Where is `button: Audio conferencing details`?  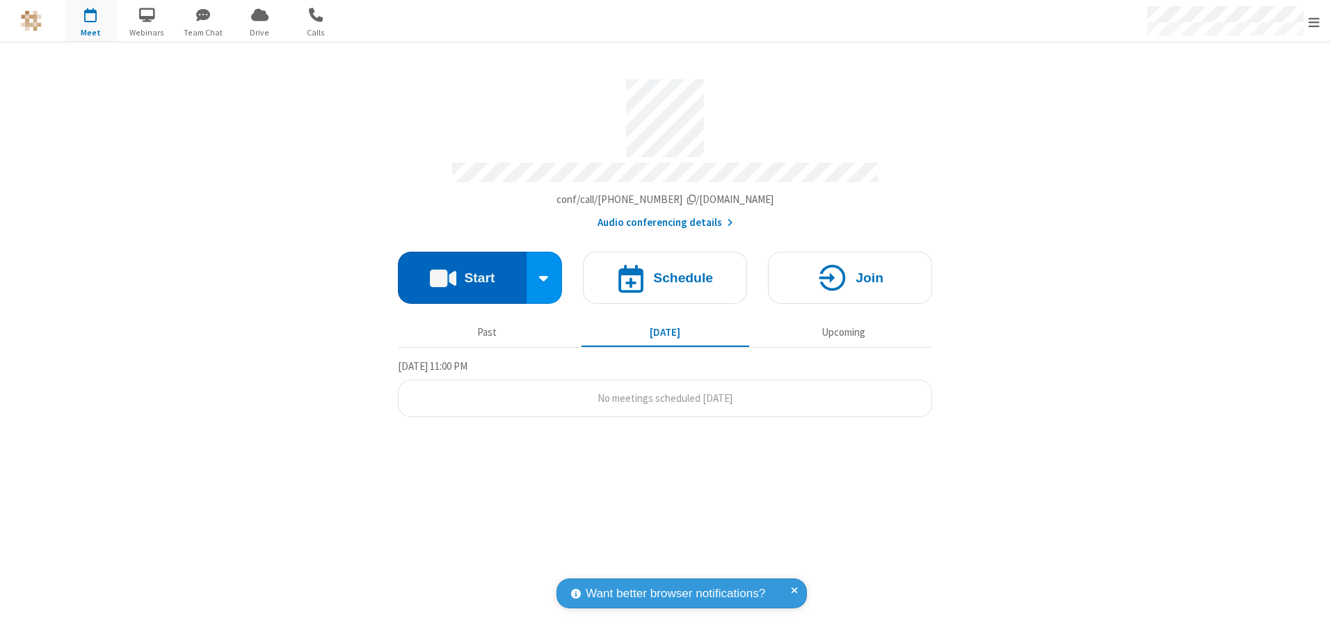
button: Audio conferencing details is located at coordinates (665, 223).